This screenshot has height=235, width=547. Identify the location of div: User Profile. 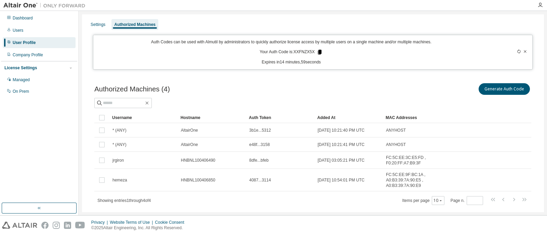
(24, 43).